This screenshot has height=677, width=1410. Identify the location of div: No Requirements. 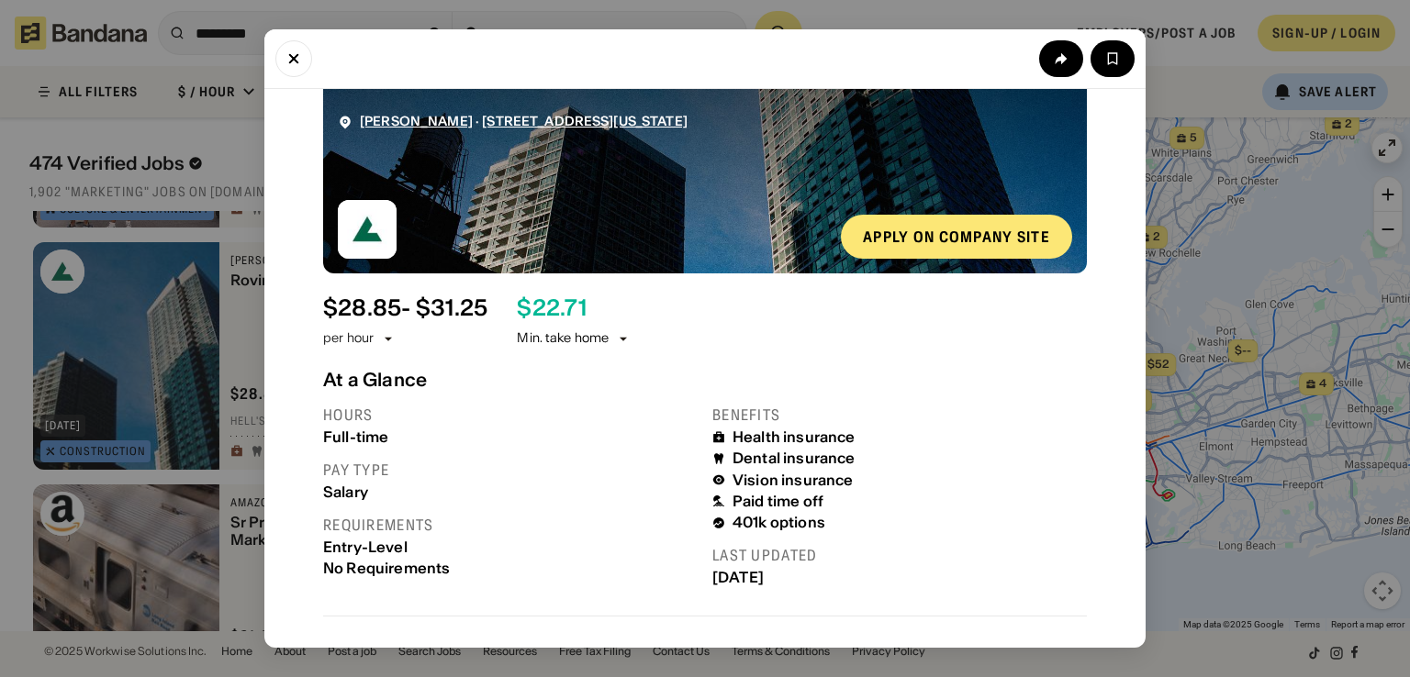
(510, 568).